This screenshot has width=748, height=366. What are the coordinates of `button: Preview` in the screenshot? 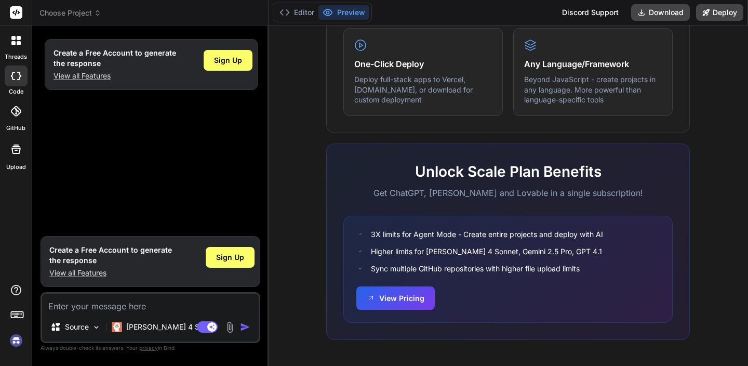 It's located at (344, 12).